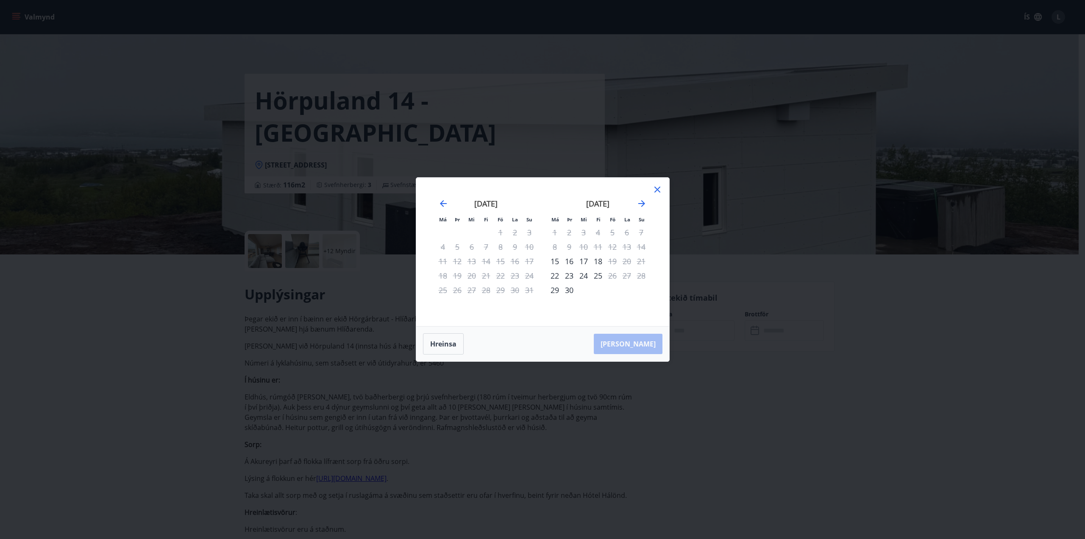 Image resolution: width=1085 pixels, height=539 pixels. What do you see at coordinates (515, 232) in the screenshot?
I see `td: Not available. laugardagur, 2. ágúst 2025` at bounding box center [515, 232].